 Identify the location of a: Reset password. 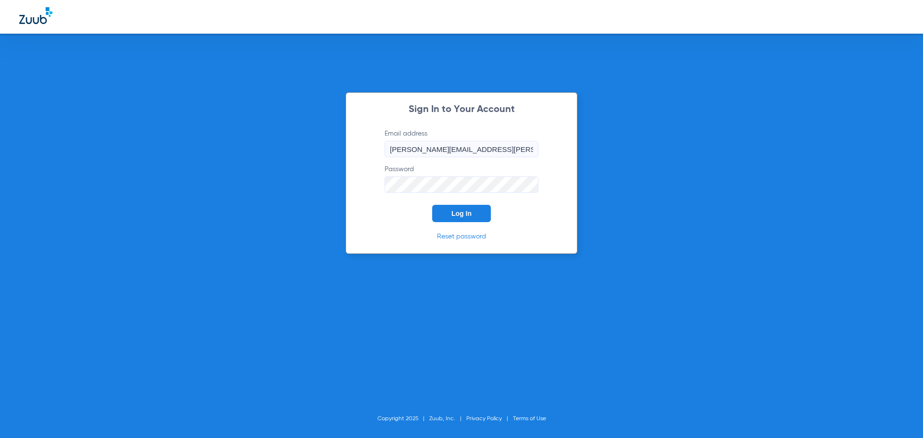
(461, 236).